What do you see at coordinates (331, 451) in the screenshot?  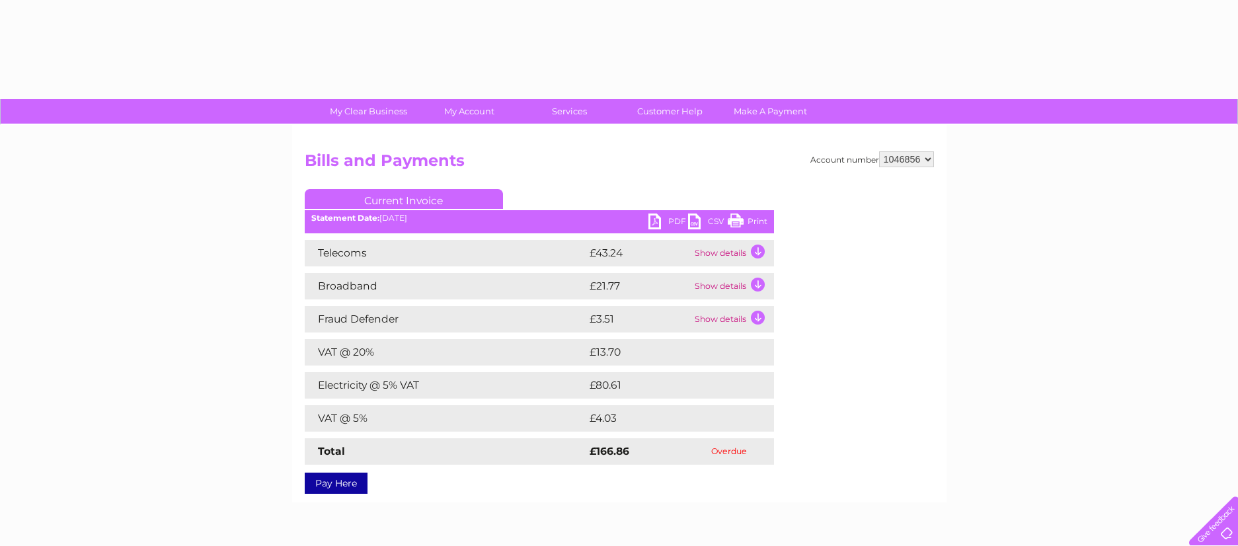 I see `strong: Total` at bounding box center [331, 451].